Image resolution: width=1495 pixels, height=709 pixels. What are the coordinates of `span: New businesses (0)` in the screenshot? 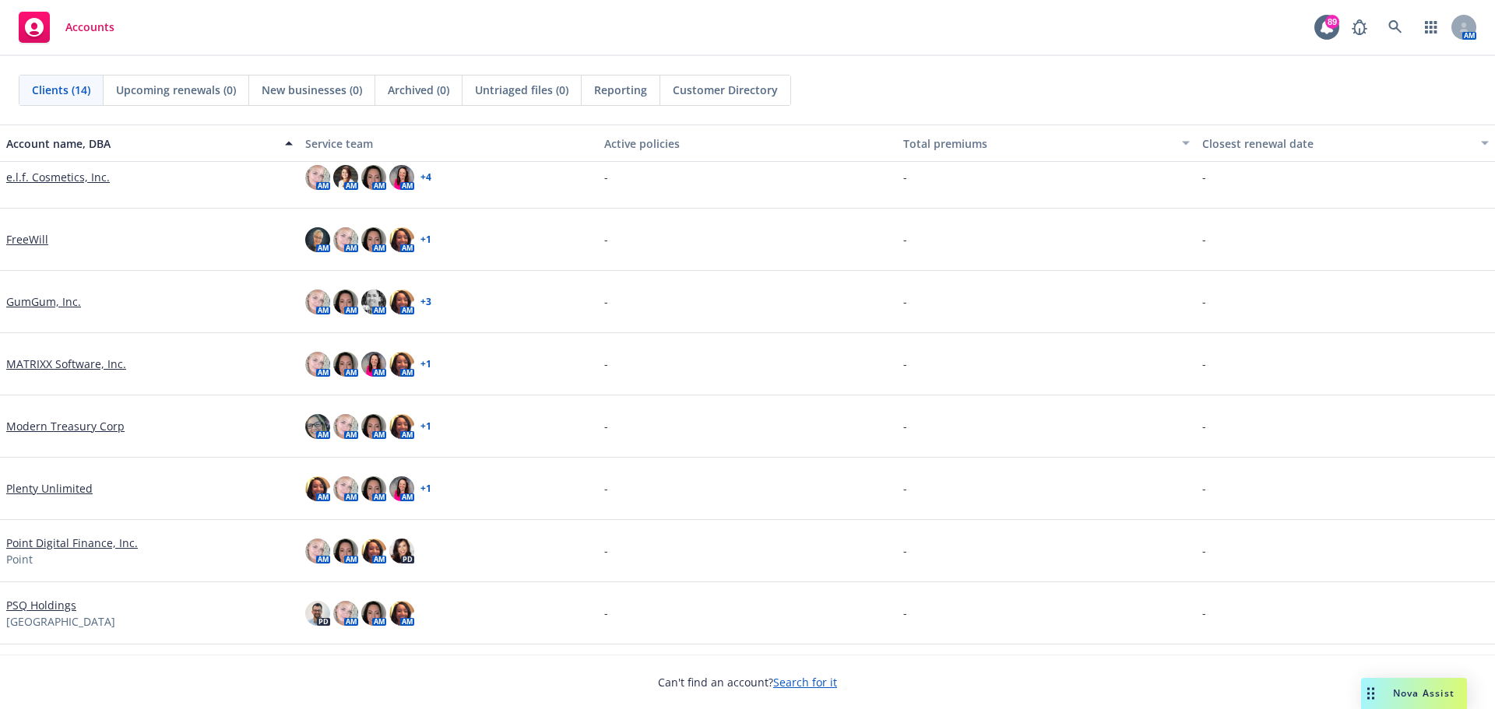 It's located at (311, 90).